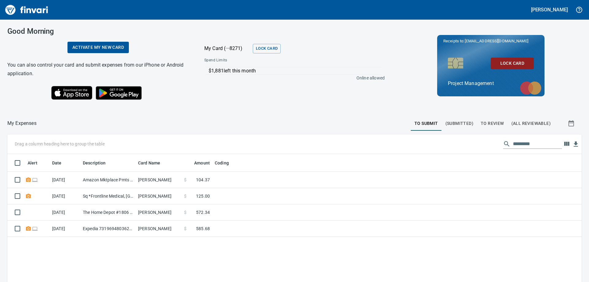  Describe the element at coordinates (98, 31) in the screenshot. I see `h3: Good Morning` at that location.